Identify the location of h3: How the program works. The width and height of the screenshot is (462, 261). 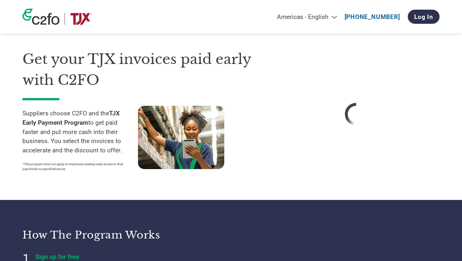
(123, 235).